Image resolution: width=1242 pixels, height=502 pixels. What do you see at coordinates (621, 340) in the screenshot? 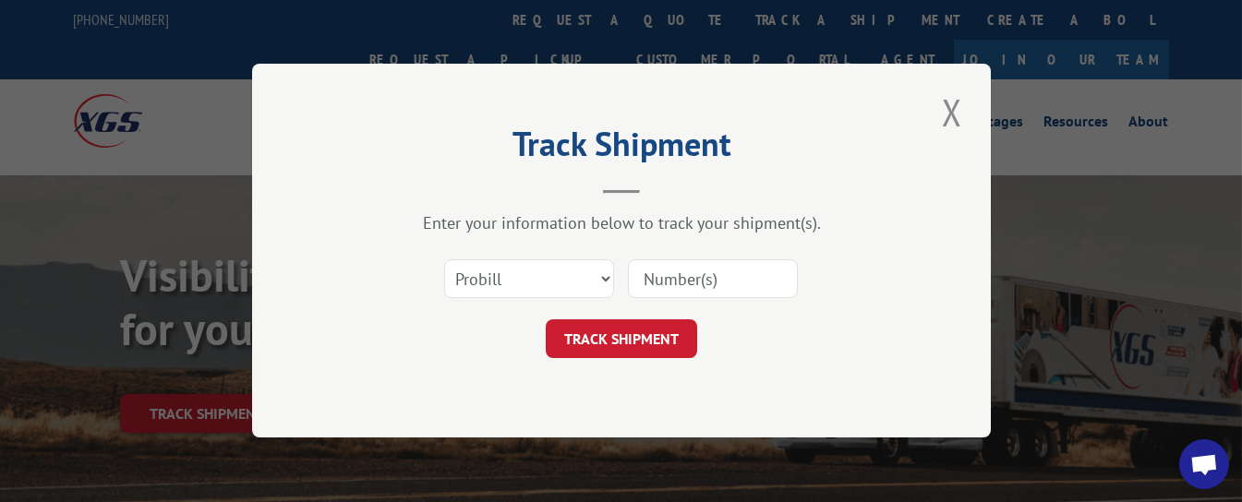
I see `button: TRACK SHIPMENT` at bounding box center [621, 340].